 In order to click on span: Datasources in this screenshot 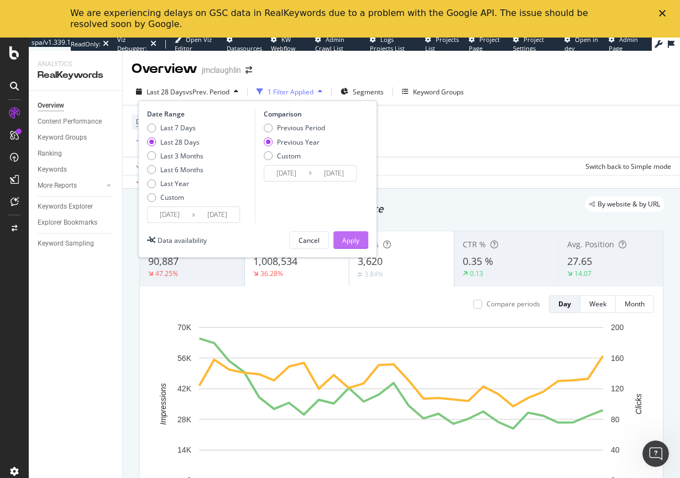, I will do `click(244, 48)`.